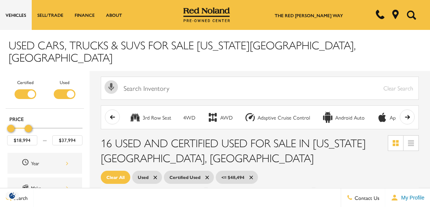 The height and width of the screenshot is (207, 430). Describe the element at coordinates (365, 197) in the screenshot. I see `span: Contact Us` at that location.